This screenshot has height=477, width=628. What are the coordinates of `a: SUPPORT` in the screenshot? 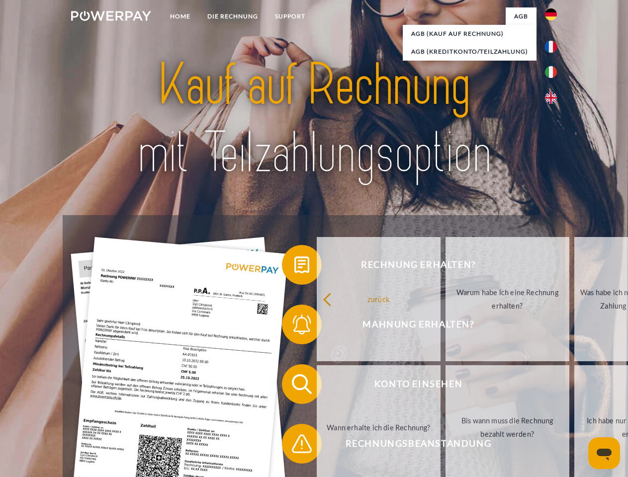 It's located at (290, 16).